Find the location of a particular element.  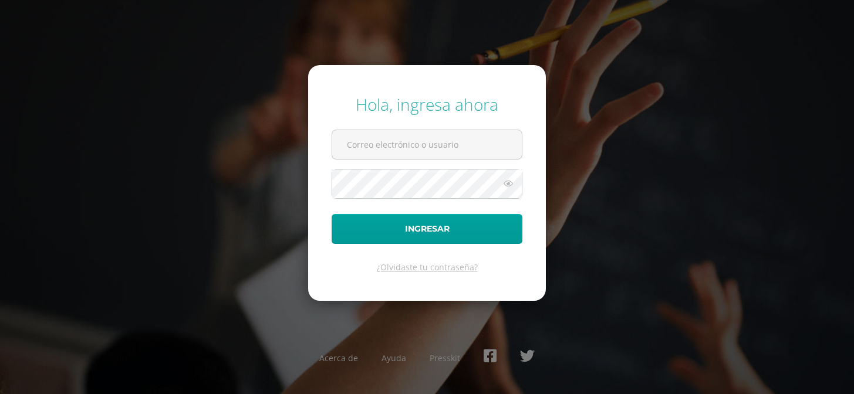

div: Hola, ingresa ahora is located at coordinates (427, 104).